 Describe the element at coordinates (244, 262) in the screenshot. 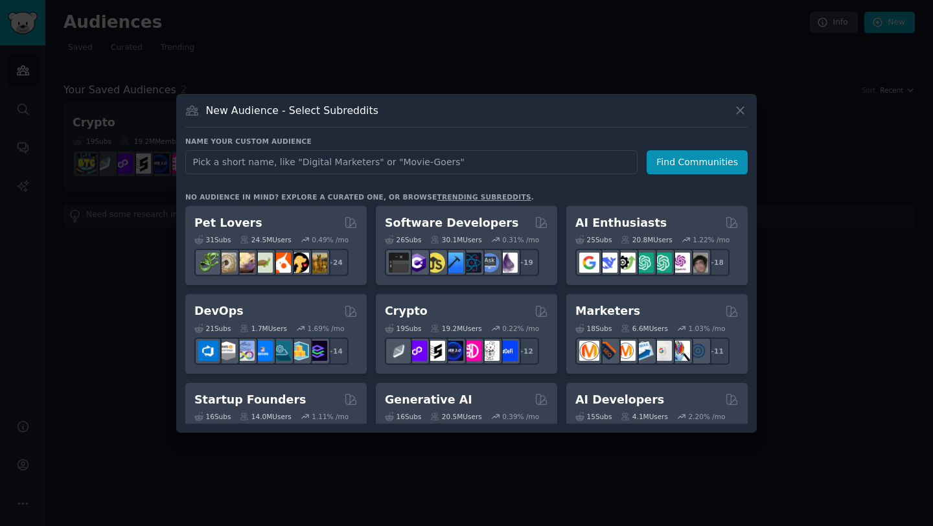

I see `img: leopardgeckos` at that location.